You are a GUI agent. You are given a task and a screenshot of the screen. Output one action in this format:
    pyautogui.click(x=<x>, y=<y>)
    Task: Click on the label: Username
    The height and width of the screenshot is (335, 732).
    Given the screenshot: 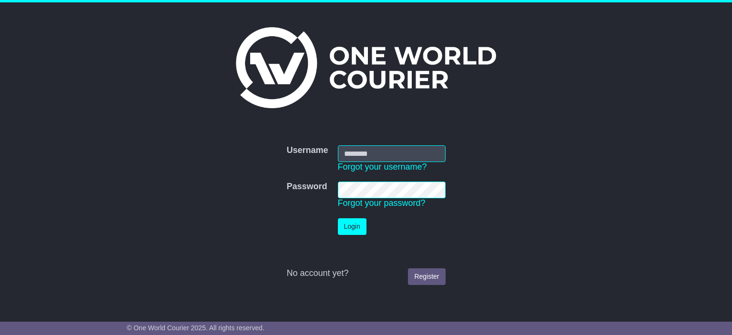 What is the action you would take?
    pyautogui.click(x=307, y=151)
    